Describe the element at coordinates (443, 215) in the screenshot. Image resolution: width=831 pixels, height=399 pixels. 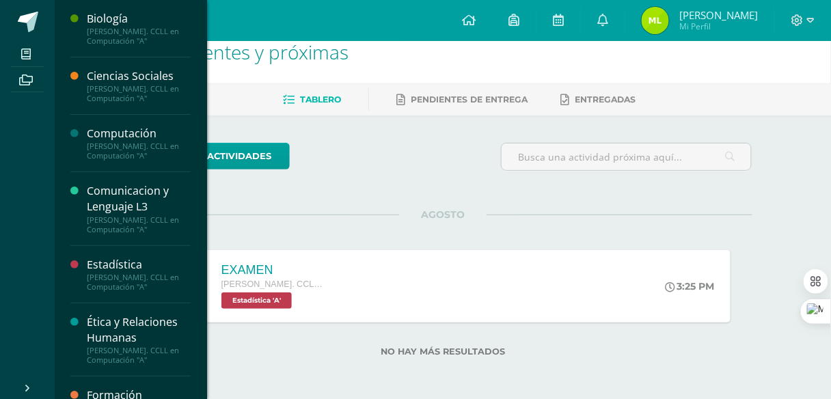
I see `span: AGOSTO` at that location.